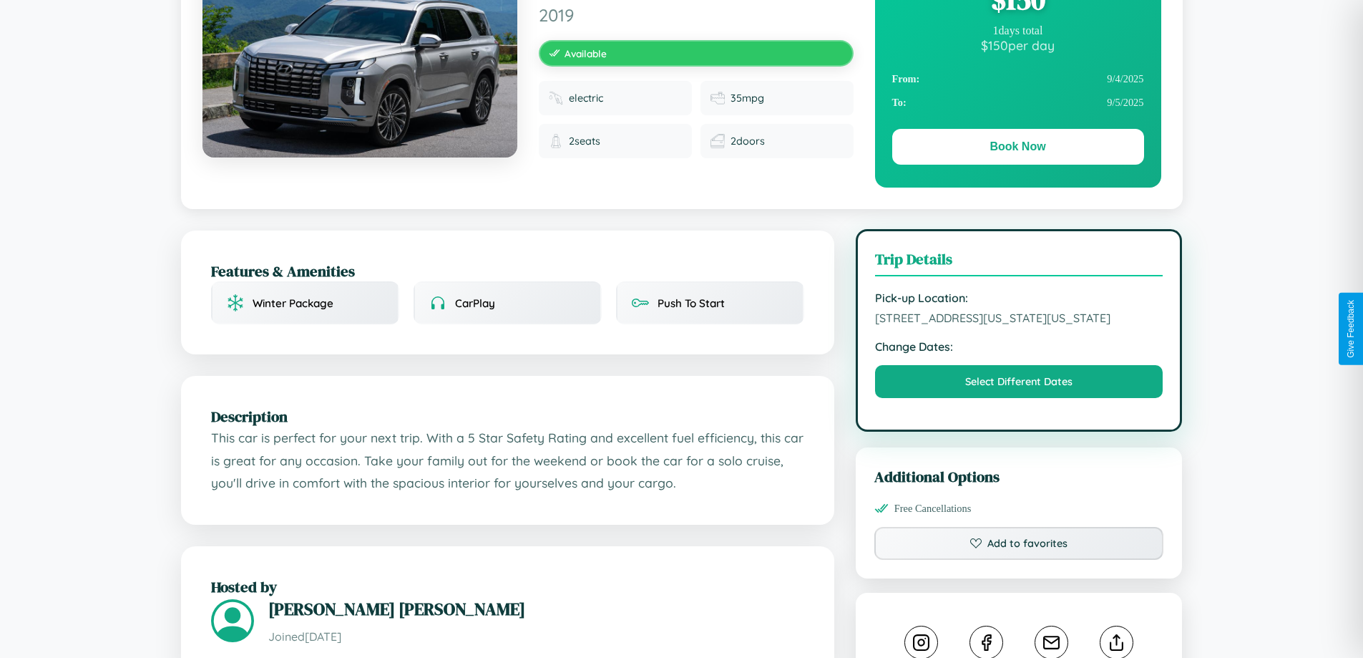 The image size is (1363, 658). I want to click on span: 2 seats, so click(585, 141).